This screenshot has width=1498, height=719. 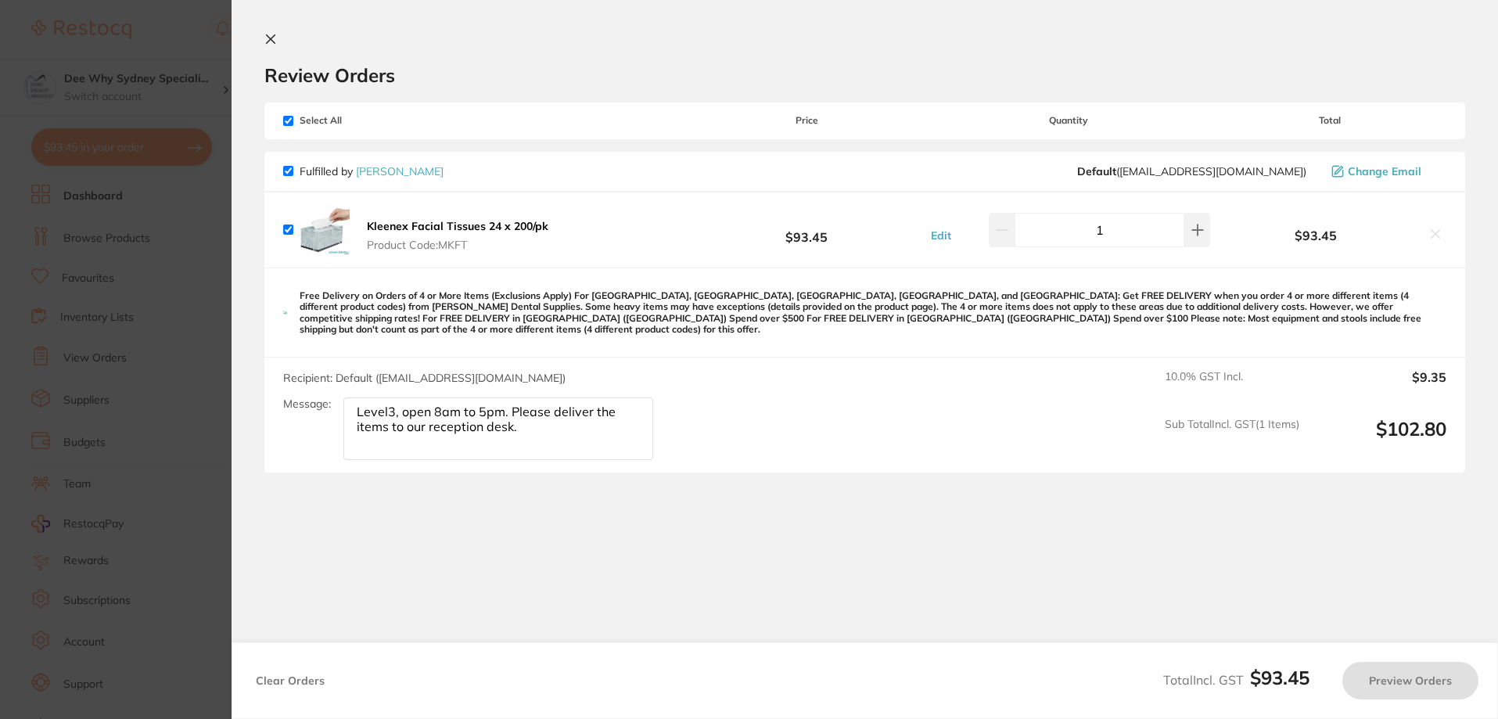 I want to click on h2: Review Orders, so click(x=865, y=75).